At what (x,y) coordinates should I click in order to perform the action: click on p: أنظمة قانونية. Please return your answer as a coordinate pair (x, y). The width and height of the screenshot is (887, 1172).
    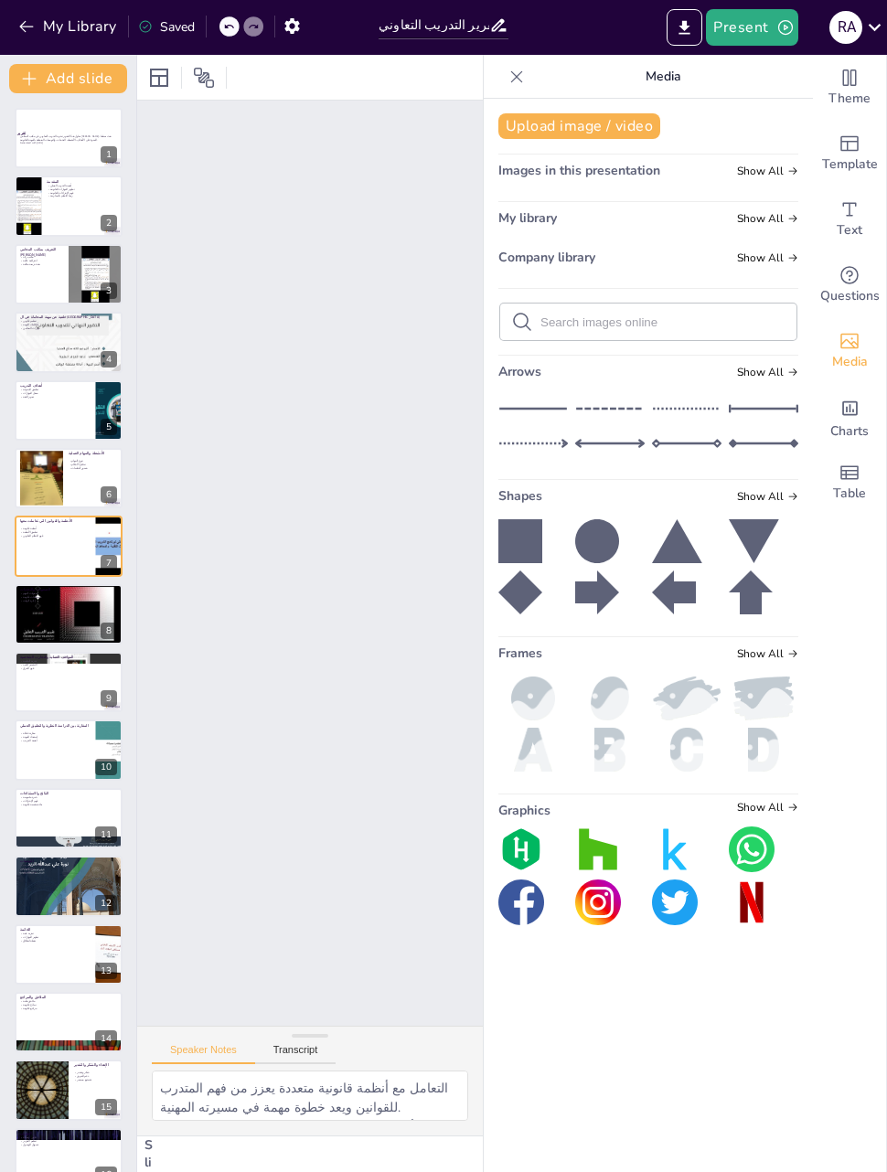
    Looking at the image, I should click on (55, 529).